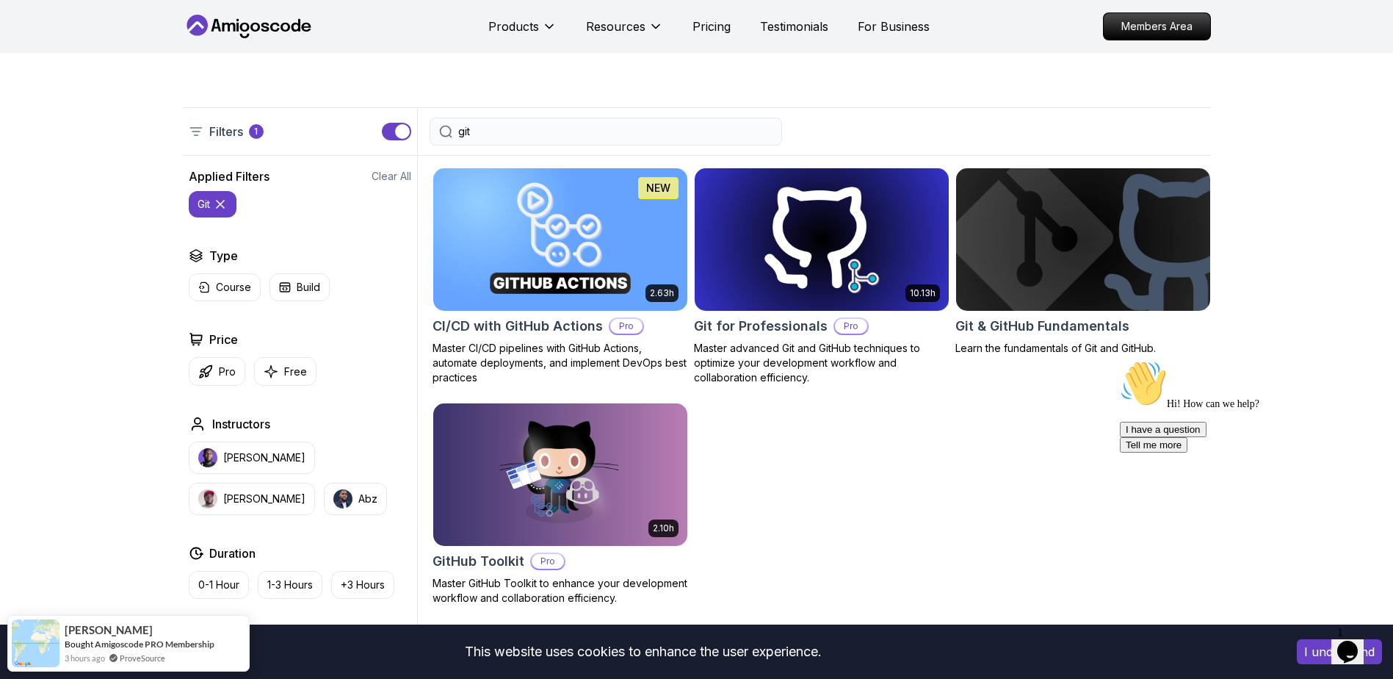 The image size is (1393, 679). I want to click on p: +3 Hours, so click(363, 585).